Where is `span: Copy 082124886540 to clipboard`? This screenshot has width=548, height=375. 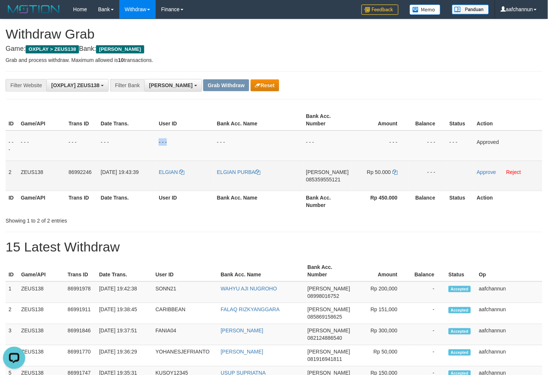
span: Copy 082124886540 to clipboard is located at coordinates (325, 338).